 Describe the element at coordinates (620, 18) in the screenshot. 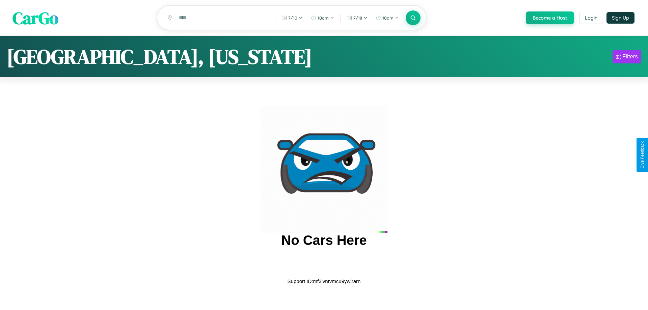

I see `button: Sign Up` at that location.